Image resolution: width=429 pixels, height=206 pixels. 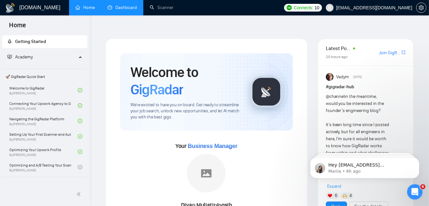 I want to click on span: GigRadar, so click(x=157, y=90).